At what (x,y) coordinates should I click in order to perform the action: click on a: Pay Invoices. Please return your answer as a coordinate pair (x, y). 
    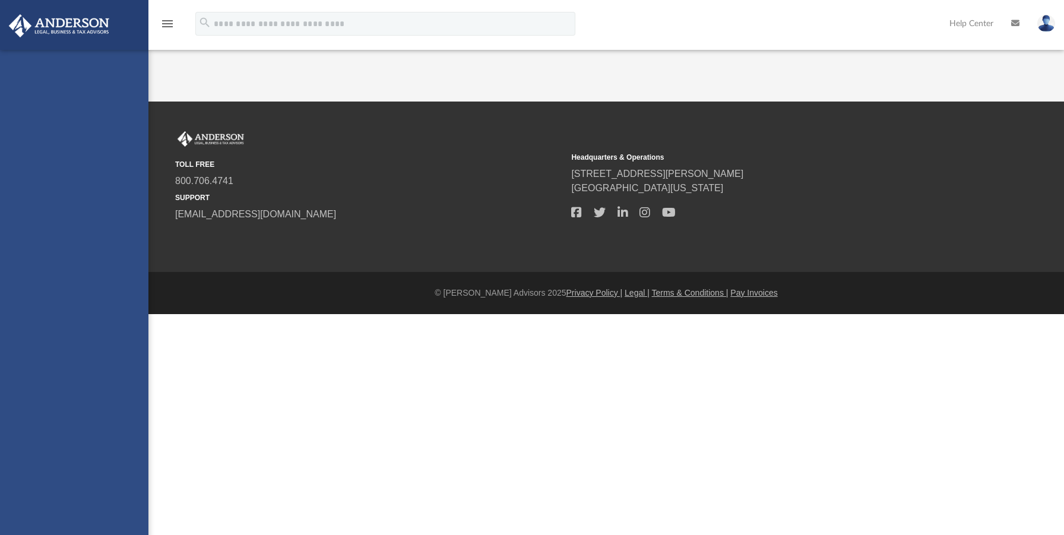
    Looking at the image, I should click on (753, 293).